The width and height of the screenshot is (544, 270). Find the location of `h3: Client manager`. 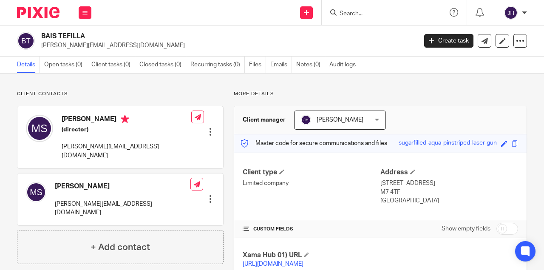

h3: Client manager is located at coordinates (264, 120).